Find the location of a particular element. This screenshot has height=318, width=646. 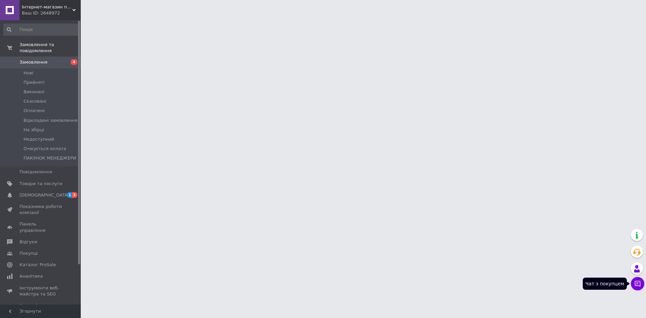

span: Покупці is located at coordinates (29, 253).